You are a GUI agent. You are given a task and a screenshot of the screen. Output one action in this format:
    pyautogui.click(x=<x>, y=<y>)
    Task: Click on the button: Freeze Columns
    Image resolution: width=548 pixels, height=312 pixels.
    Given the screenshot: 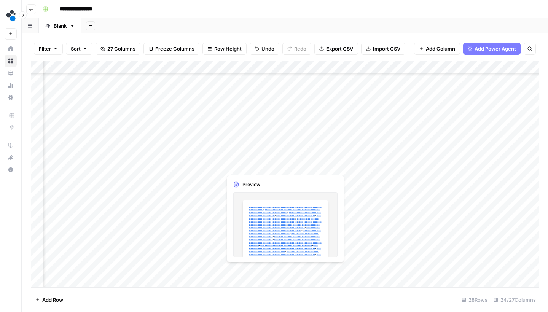 What is the action you would take?
    pyautogui.click(x=171, y=49)
    